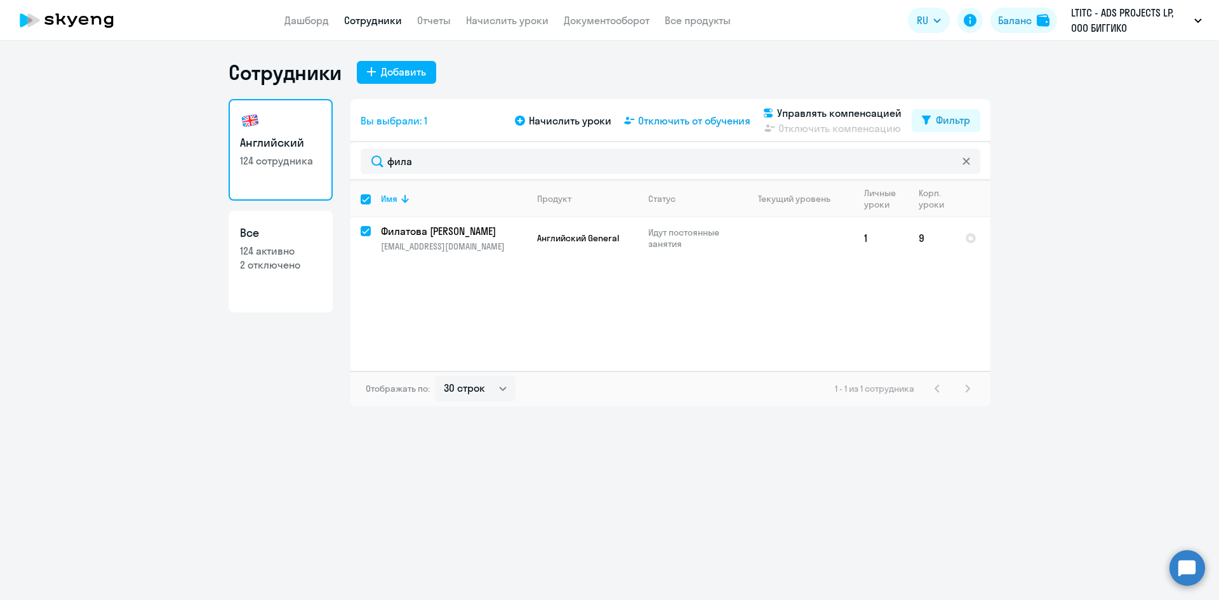  I want to click on button: Добавить, so click(396, 72).